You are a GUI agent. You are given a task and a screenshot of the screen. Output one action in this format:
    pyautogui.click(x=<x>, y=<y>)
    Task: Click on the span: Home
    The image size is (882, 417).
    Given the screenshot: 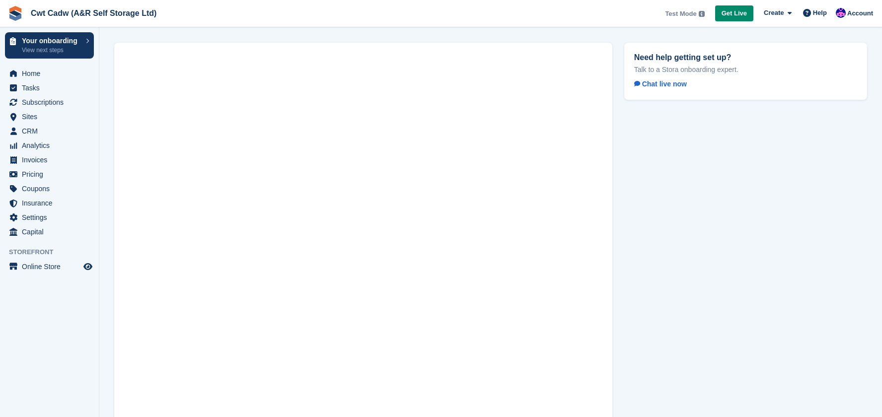 What is the action you would take?
    pyautogui.click(x=52, y=73)
    